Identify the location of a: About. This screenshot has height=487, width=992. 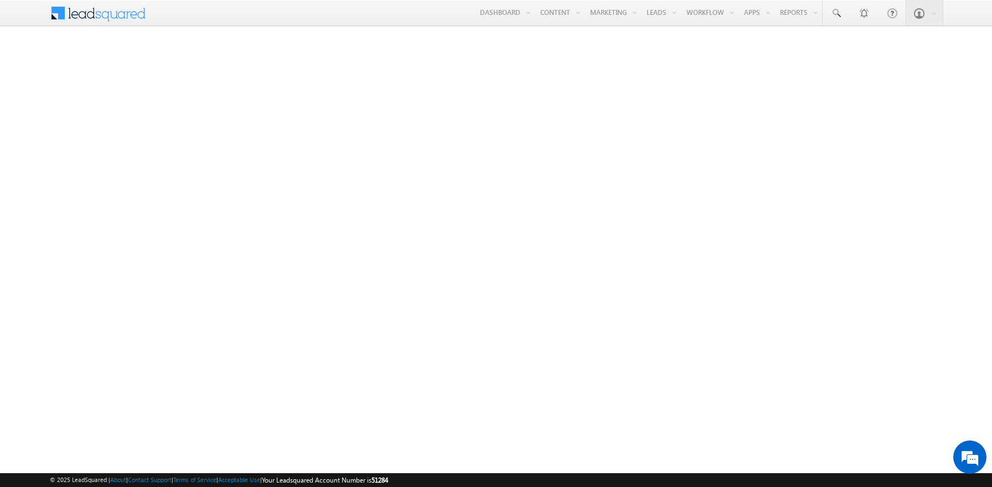
(118, 479).